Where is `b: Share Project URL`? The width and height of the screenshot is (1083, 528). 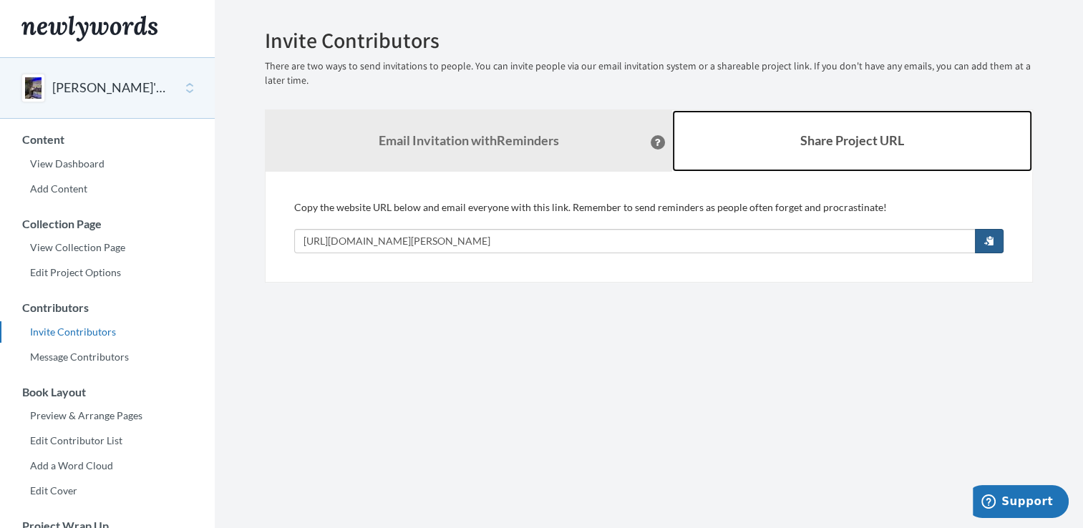
b: Share Project URL is located at coordinates (852, 140).